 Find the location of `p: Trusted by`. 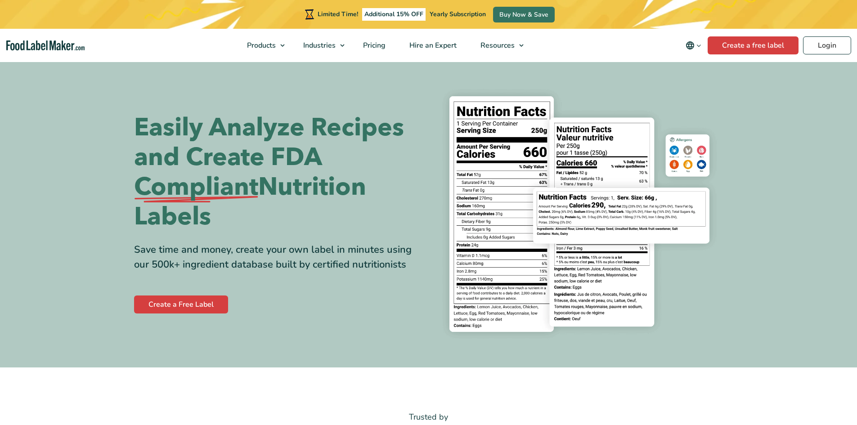

p: Trusted by is located at coordinates (429, 417).